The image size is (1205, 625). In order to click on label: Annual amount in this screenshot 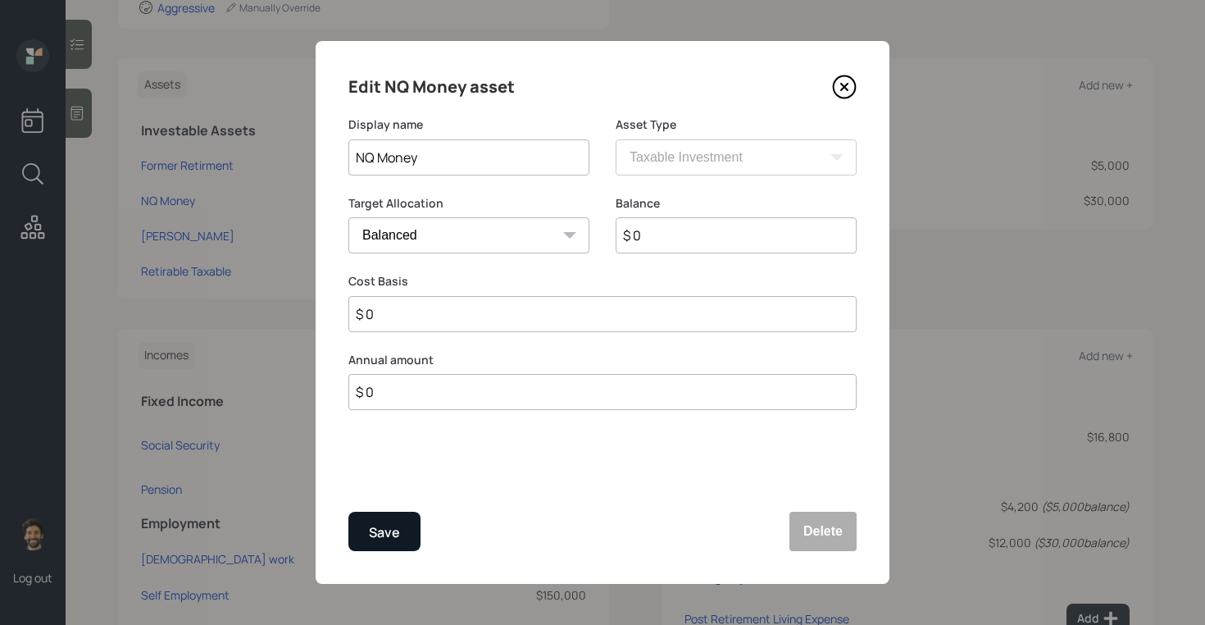, I will do `click(603, 360)`.